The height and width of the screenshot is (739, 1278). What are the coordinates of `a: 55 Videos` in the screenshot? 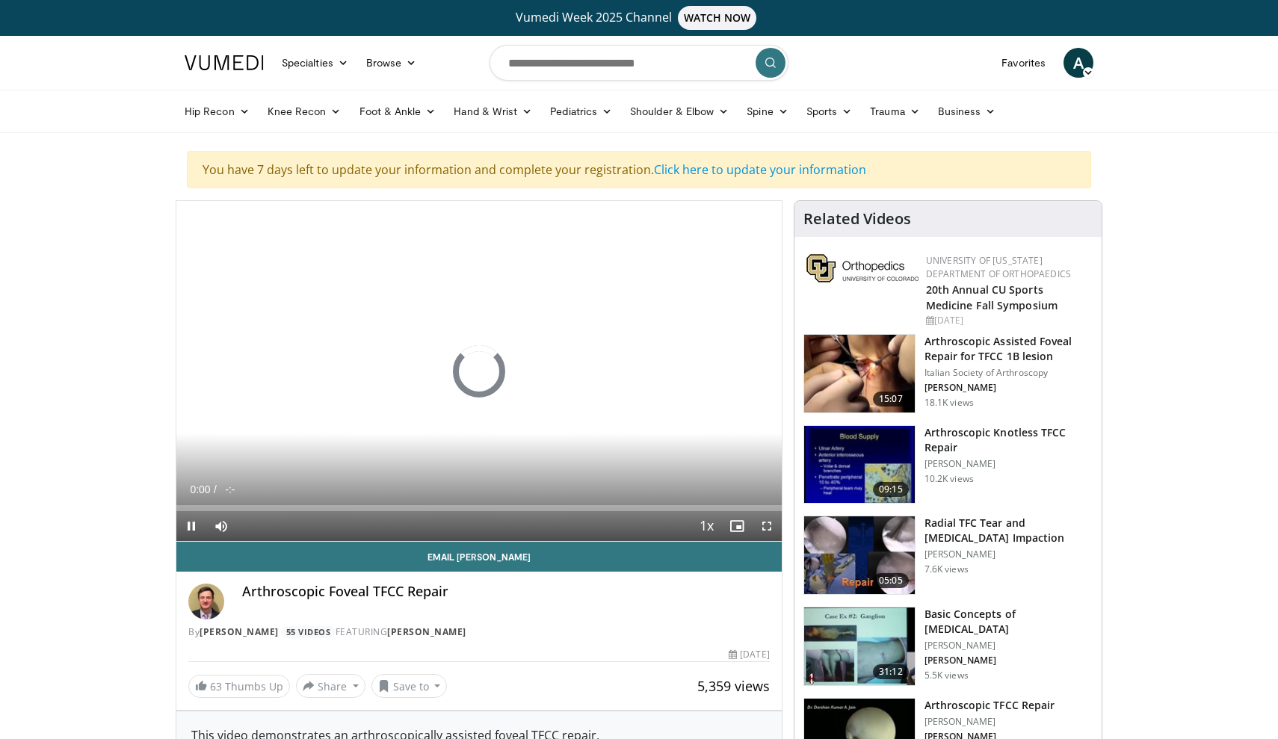 It's located at (308, 632).